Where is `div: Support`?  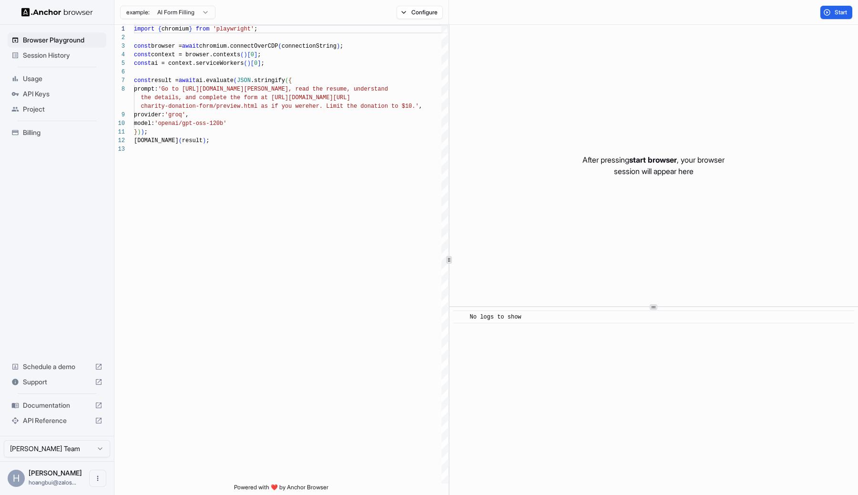
div: Support is located at coordinates (57, 382).